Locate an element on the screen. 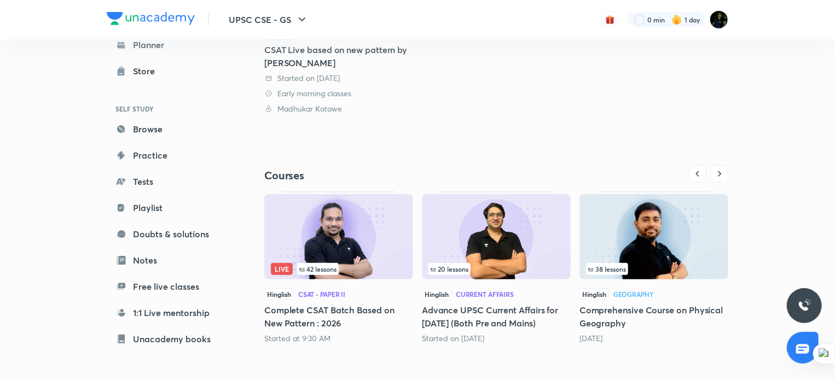 The height and width of the screenshot is (380, 835). h5: Complete CSAT Batch Based on New Pattern : 2026 is located at coordinates (339, 317).